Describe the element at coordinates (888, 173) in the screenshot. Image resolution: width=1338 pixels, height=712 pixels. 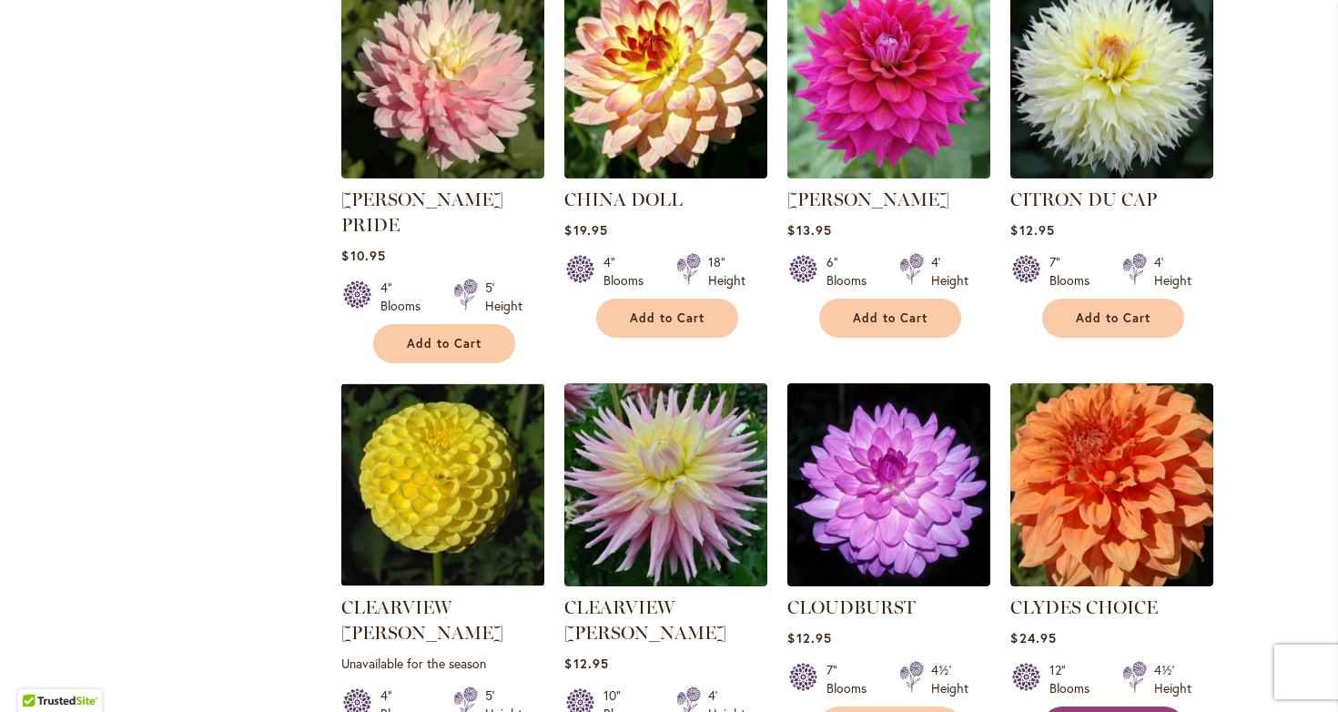
I see `a: CHLOE JANAE` at that location.